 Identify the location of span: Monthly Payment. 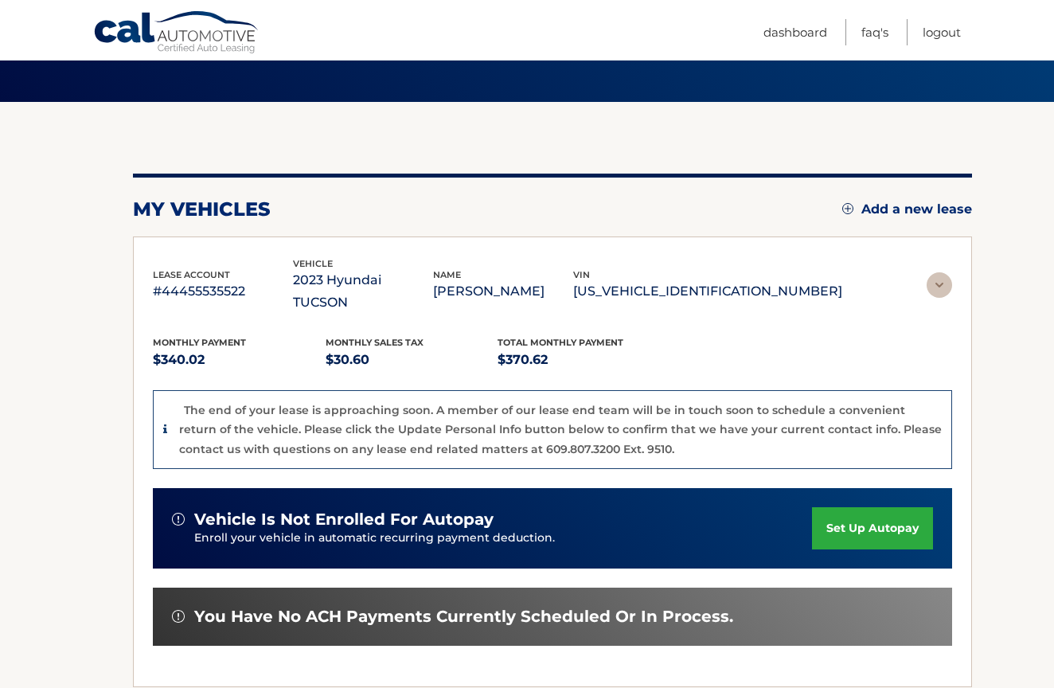
(199, 342).